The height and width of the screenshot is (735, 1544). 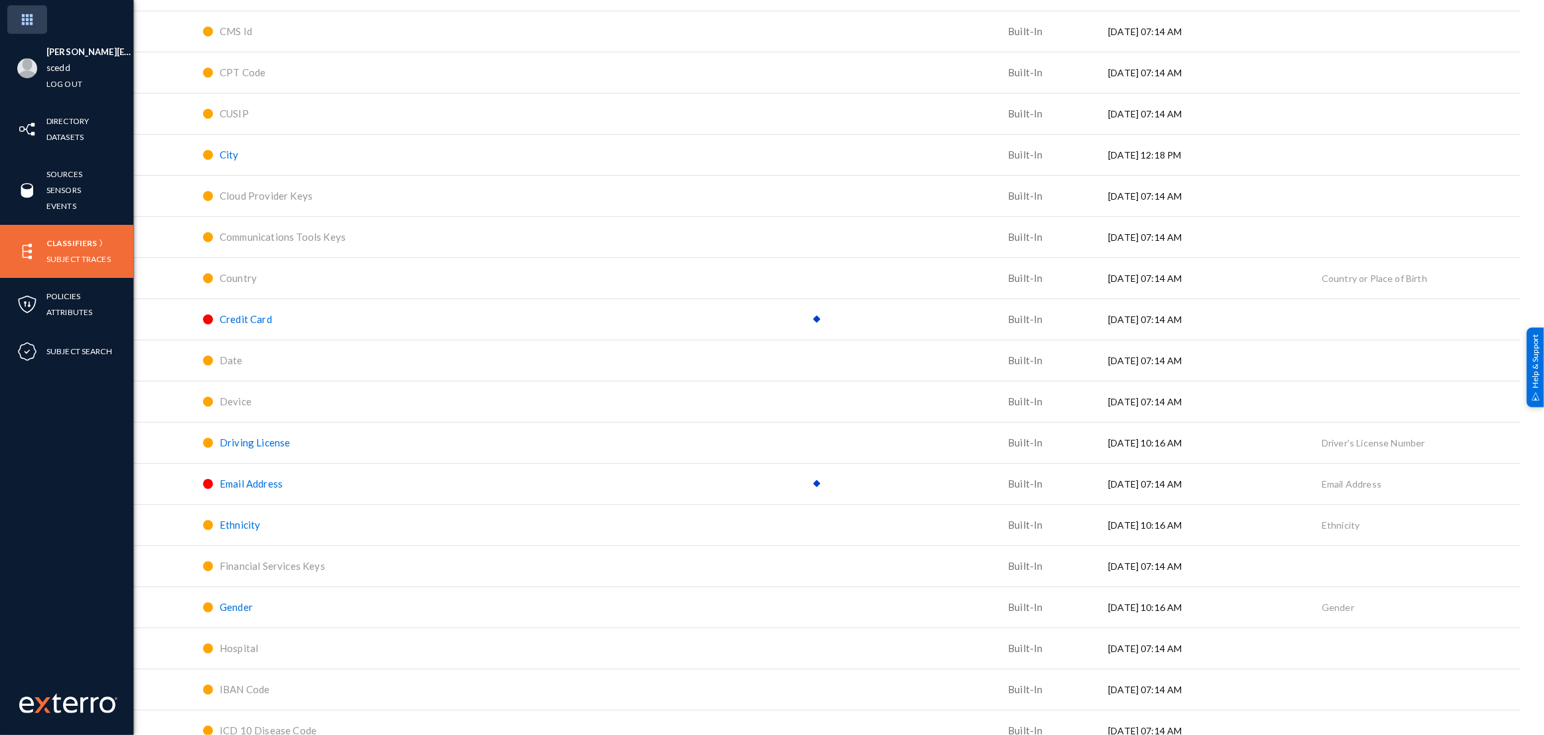 What do you see at coordinates (244, 689) in the screenshot?
I see `span: IBAN Code` at bounding box center [244, 689].